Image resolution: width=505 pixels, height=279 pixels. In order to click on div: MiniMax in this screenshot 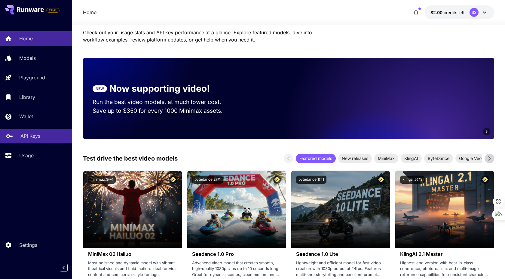, I will do `click(386, 158)`.